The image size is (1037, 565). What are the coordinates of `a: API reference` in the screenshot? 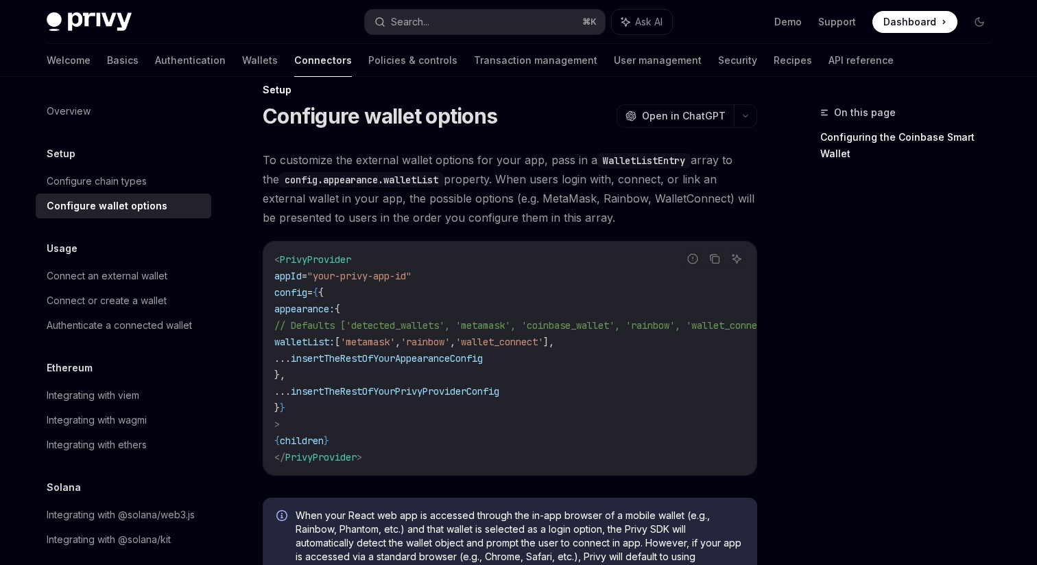 It's located at (861, 60).